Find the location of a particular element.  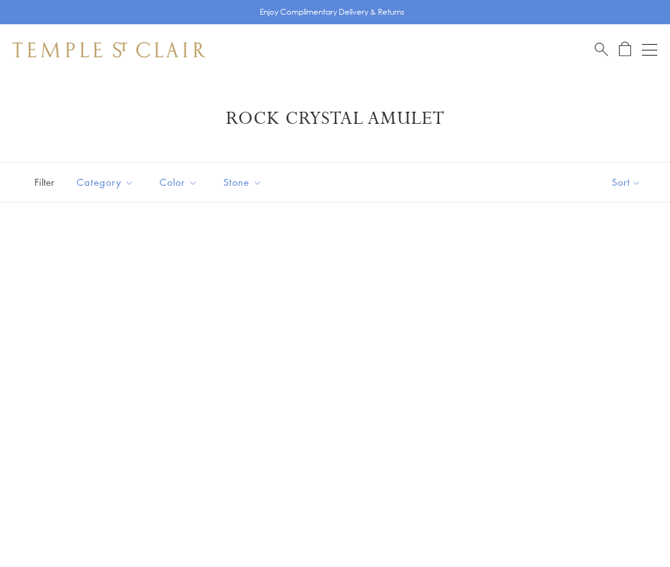

p: Enjoy Complimentary Delivery & Returns is located at coordinates (332, 12).